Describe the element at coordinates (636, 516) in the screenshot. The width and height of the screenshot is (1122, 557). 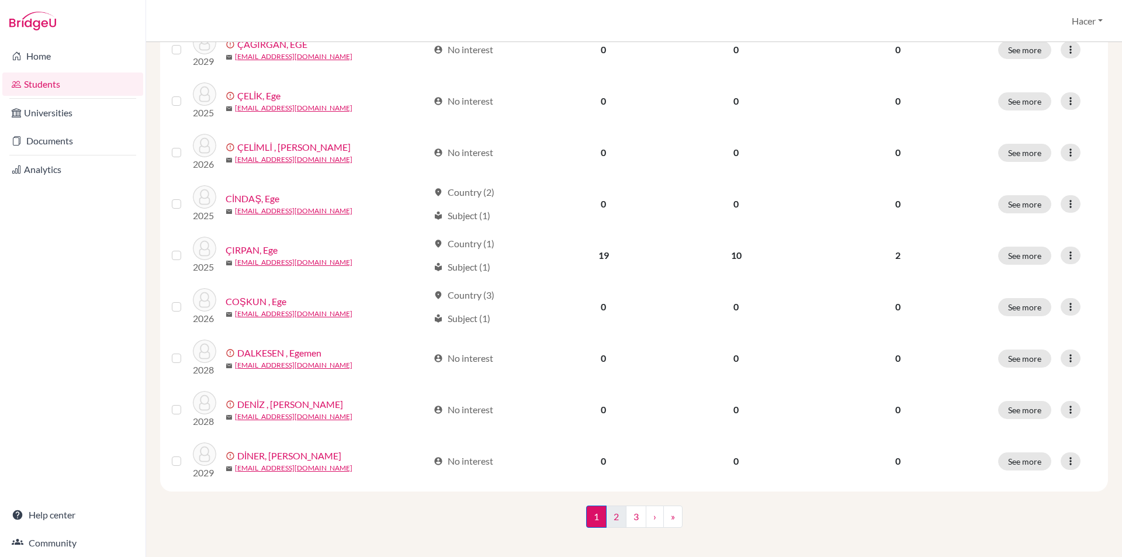
I see `a: 3` at that location.